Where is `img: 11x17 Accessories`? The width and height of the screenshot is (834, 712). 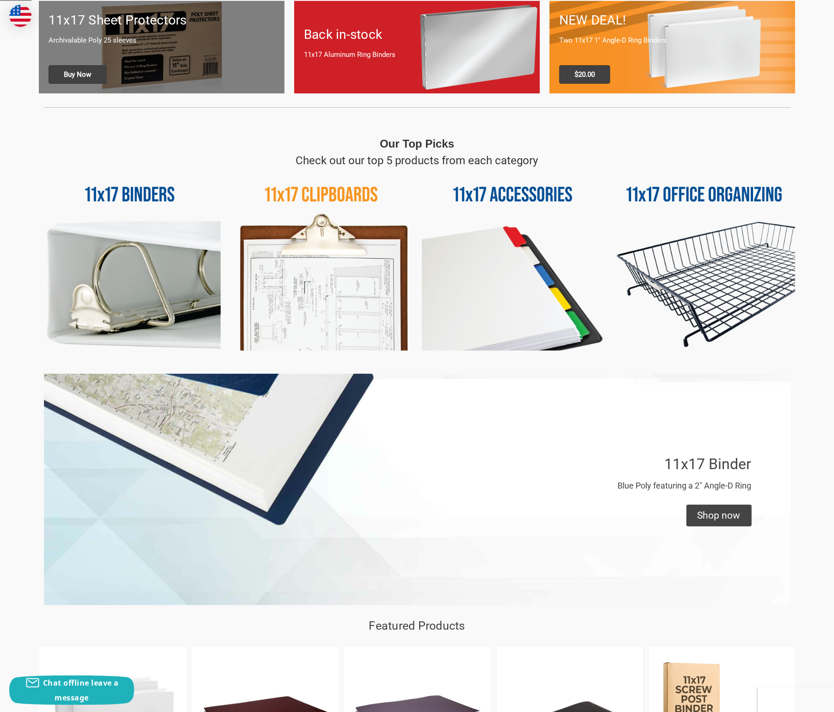 img: 11x17 Accessories is located at coordinates (512, 259).